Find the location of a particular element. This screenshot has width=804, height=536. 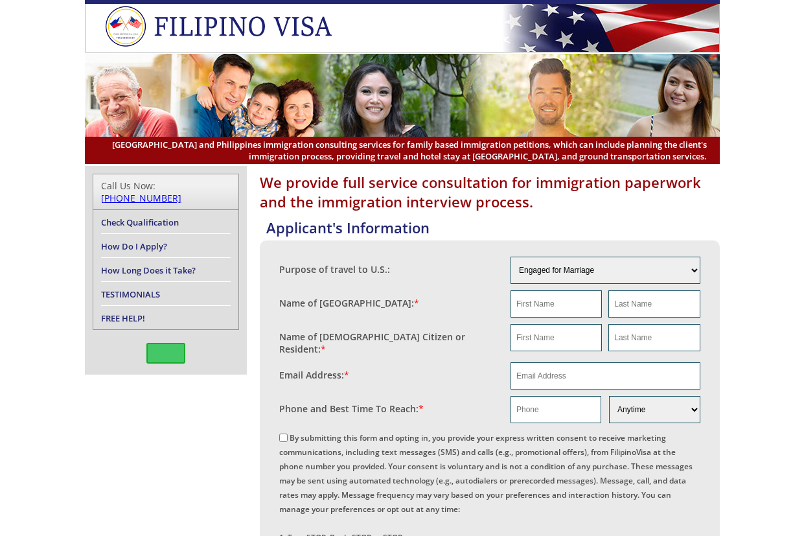

label: Purpose of travel to U.S.: is located at coordinates (334, 269).